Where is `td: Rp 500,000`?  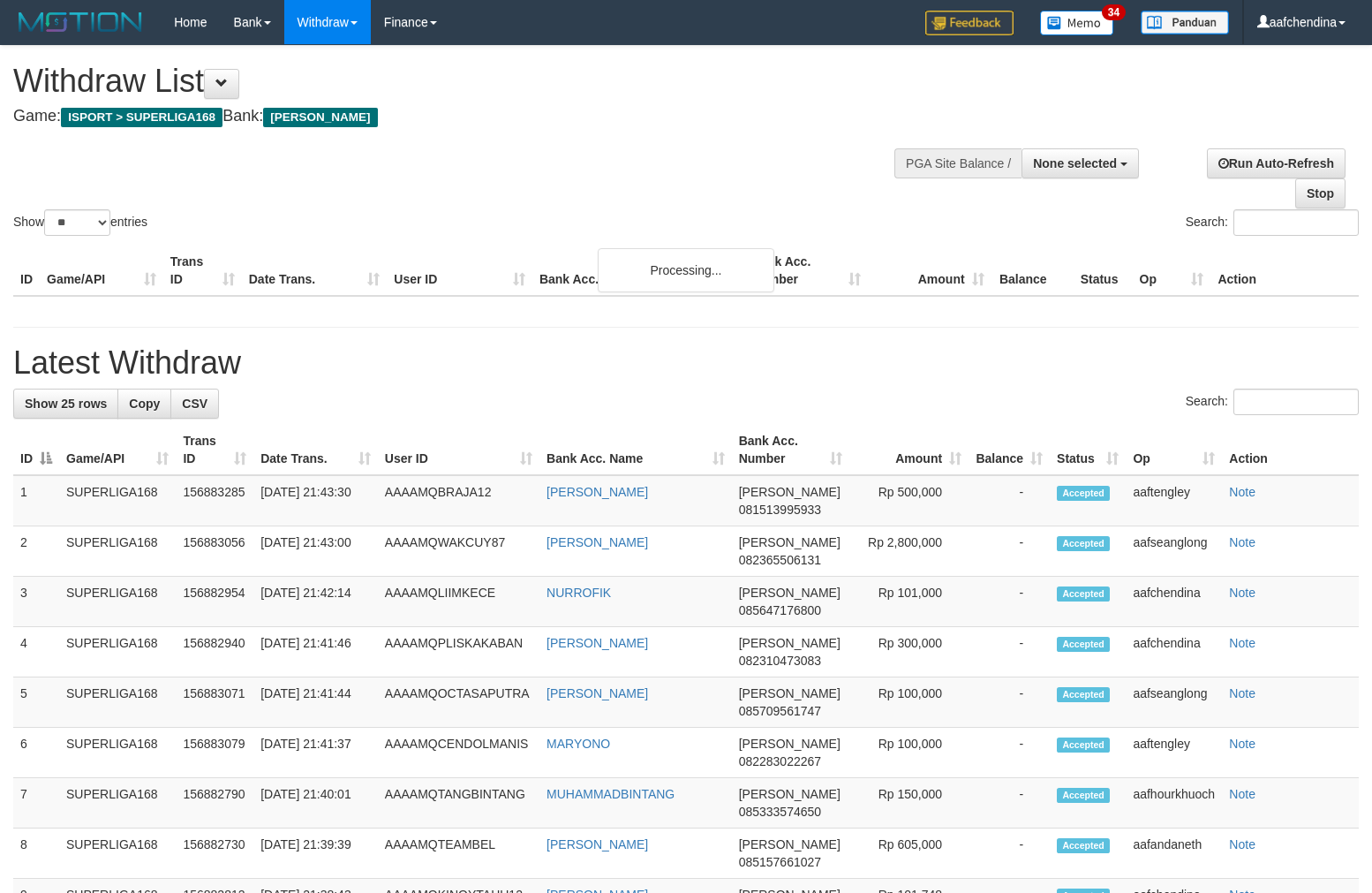 td: Rp 500,000 is located at coordinates (909, 501).